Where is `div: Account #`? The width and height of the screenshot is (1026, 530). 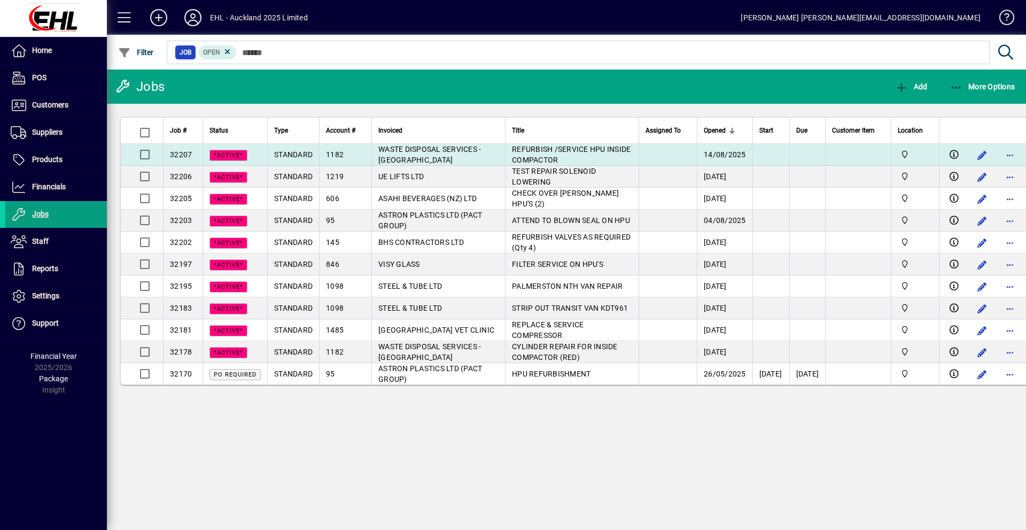 div: Account # is located at coordinates (345, 130).